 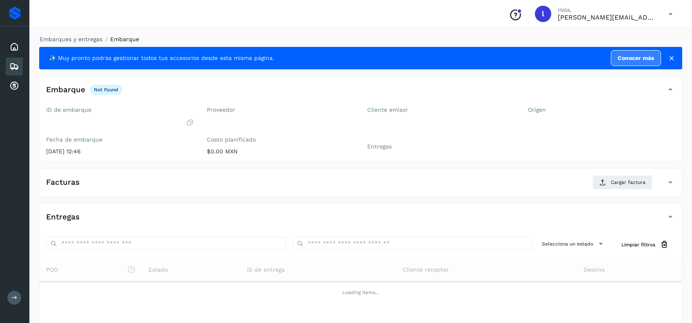 What do you see at coordinates (281, 139) in the screenshot?
I see `label: Costo planificado` at bounding box center [281, 139].